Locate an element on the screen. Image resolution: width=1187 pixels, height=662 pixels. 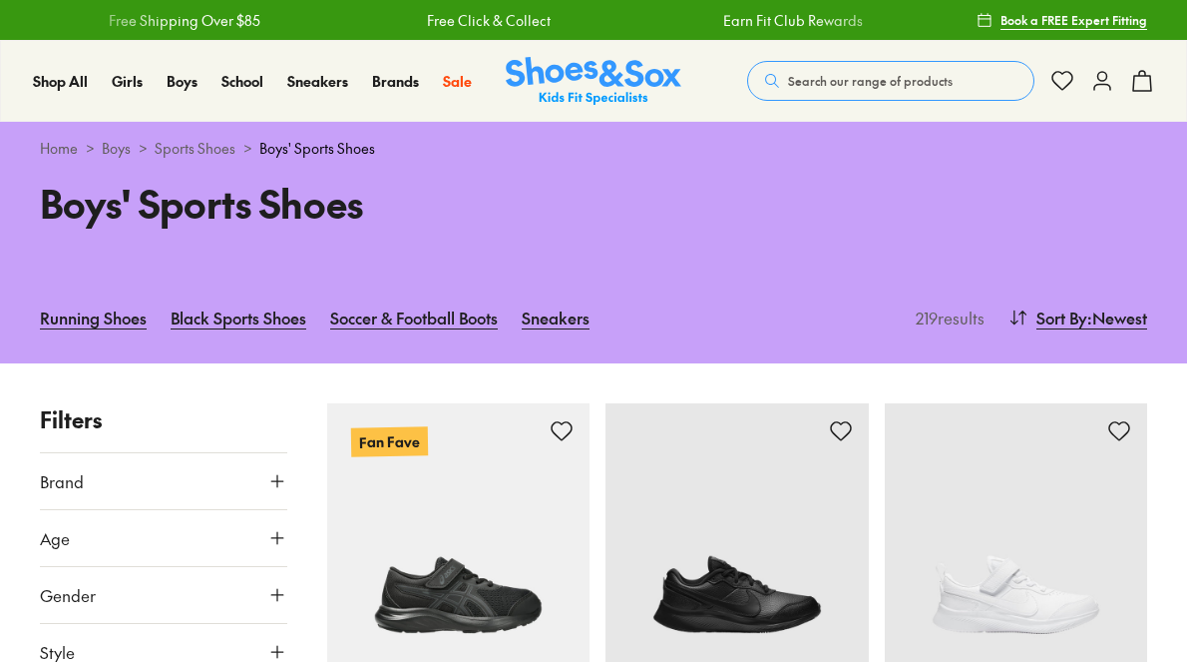
a: Free Shipping Over $85 is located at coordinates (176, 20).